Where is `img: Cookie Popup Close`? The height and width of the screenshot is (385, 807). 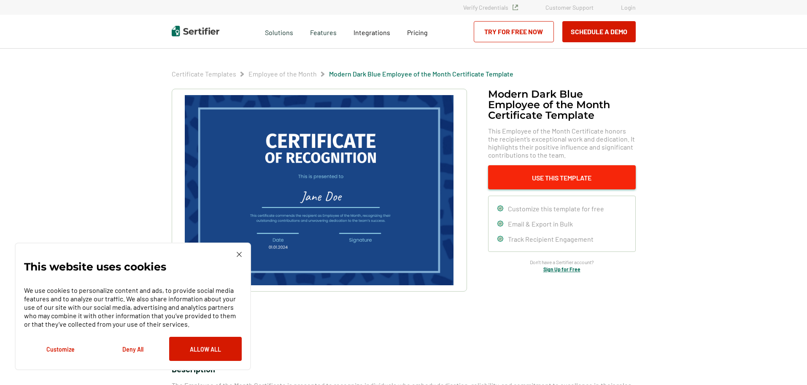
img: Cookie Popup Close is located at coordinates (239, 254).